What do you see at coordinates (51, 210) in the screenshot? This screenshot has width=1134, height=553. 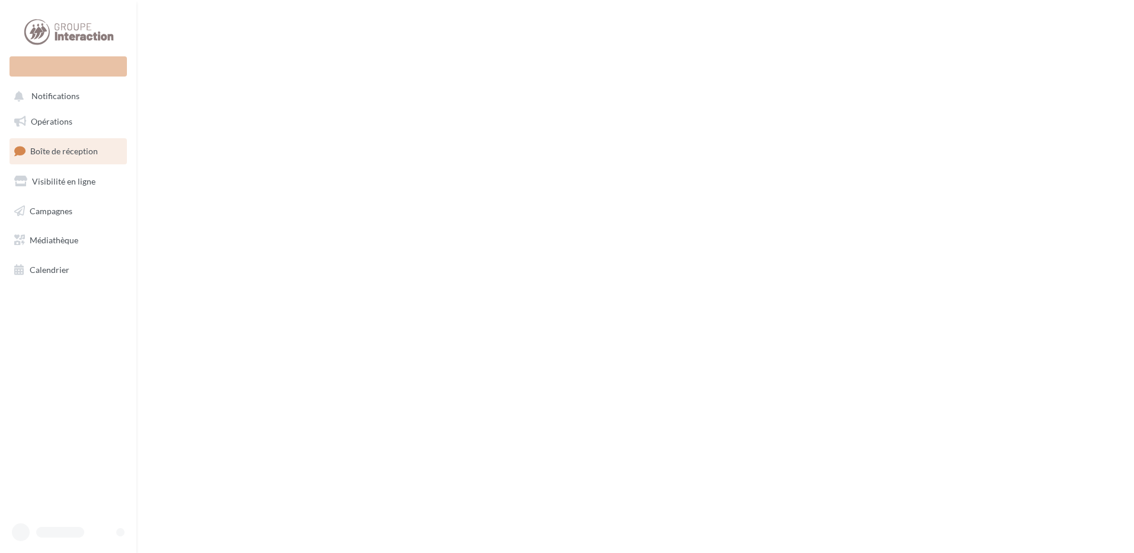 I see `span: Campagnes` at bounding box center [51, 210].